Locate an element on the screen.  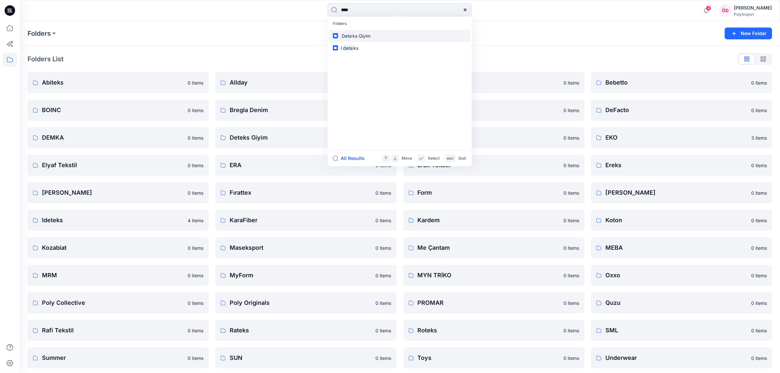
p: Allday is located at coordinates (302, 83).